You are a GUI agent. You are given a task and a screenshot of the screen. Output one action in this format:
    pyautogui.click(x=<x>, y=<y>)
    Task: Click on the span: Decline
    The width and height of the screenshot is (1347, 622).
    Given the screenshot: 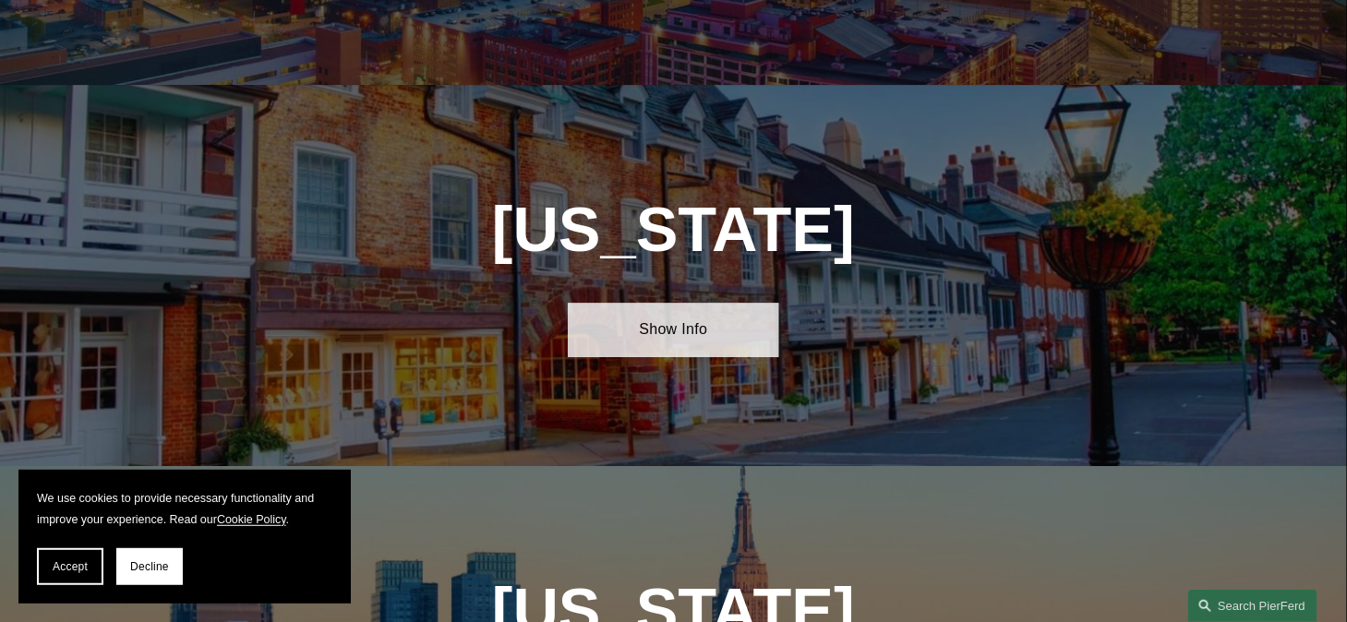 What is the action you would take?
    pyautogui.click(x=150, y=567)
    